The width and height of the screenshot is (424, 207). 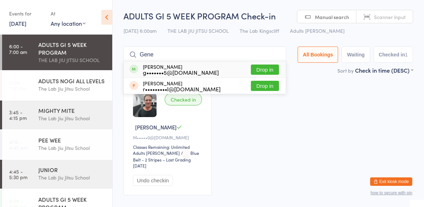 What do you see at coordinates (205, 55) in the screenshot?
I see `input: Search` at bounding box center [205, 55].